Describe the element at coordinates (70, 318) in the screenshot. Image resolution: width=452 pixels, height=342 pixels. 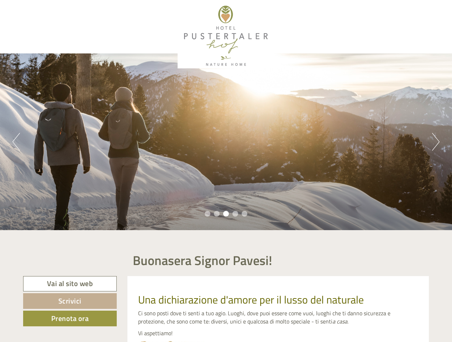
I see `a: Prenota ora` at that location.